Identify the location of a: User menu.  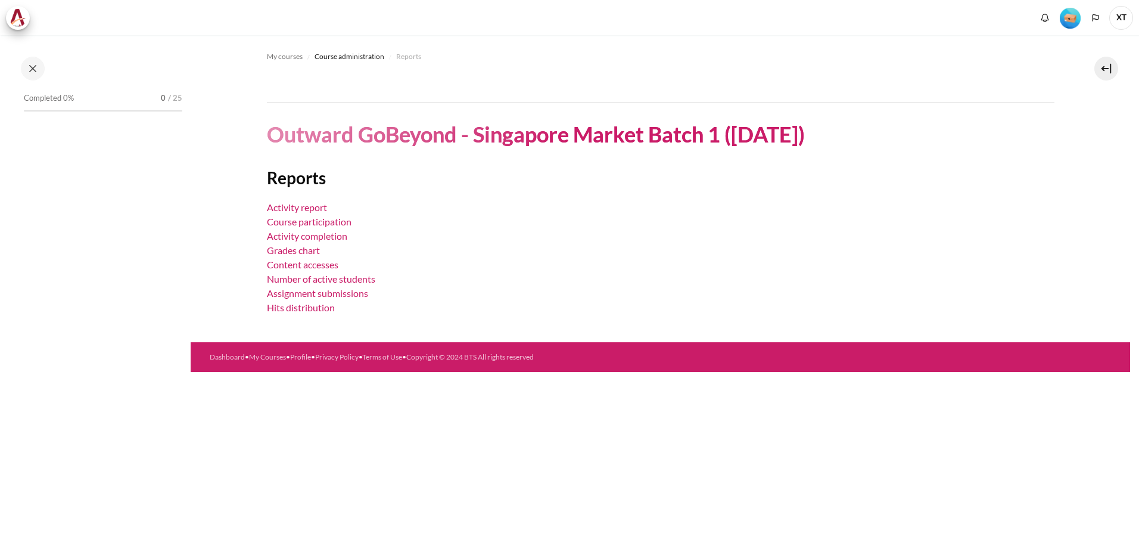
(1121, 18).